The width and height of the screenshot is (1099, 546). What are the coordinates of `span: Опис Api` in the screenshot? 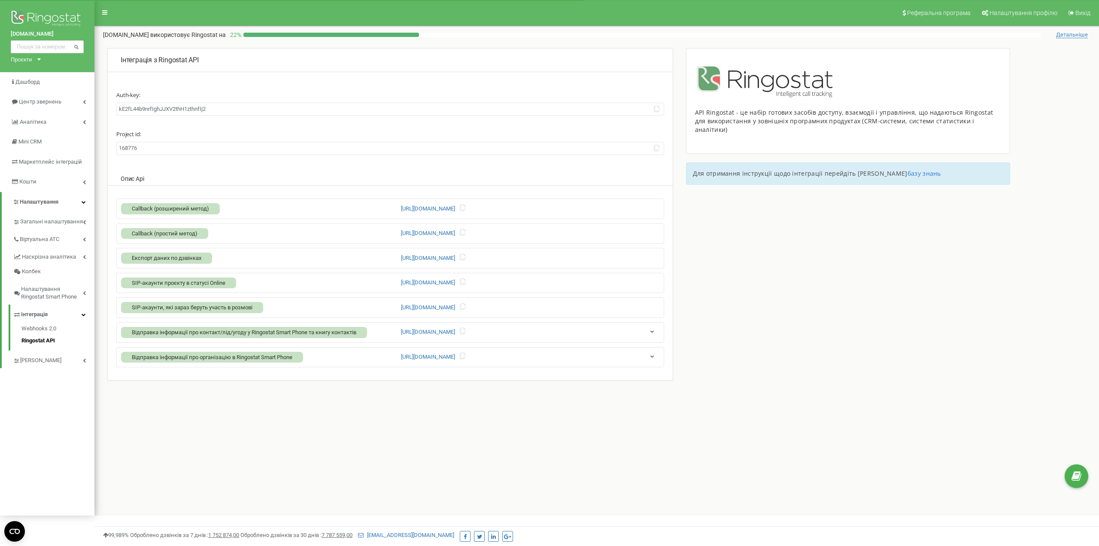 It's located at (132, 179).